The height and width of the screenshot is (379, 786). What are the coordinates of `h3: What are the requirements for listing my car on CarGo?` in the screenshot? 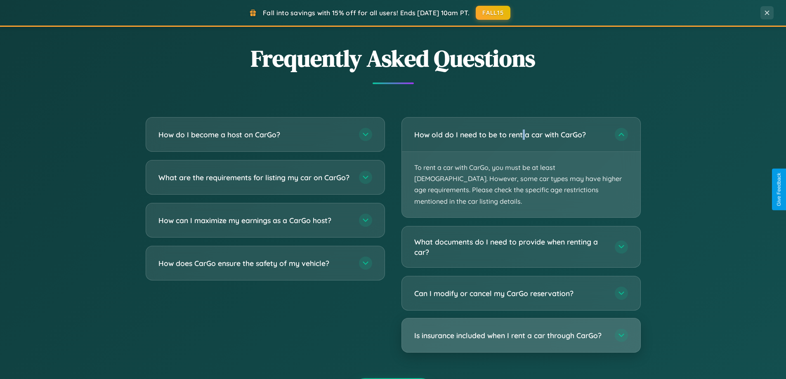 It's located at (254, 177).